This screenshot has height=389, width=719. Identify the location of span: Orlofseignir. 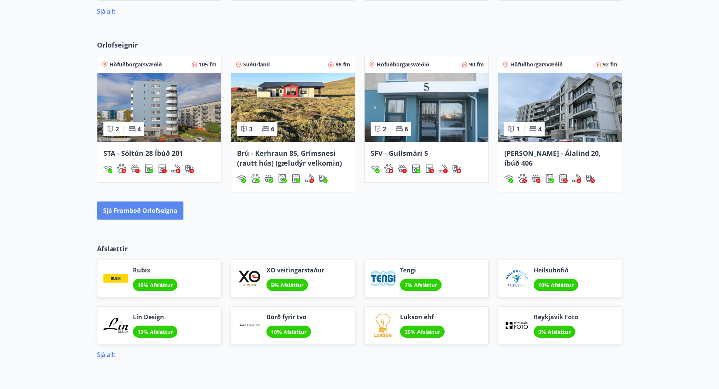
(117, 45).